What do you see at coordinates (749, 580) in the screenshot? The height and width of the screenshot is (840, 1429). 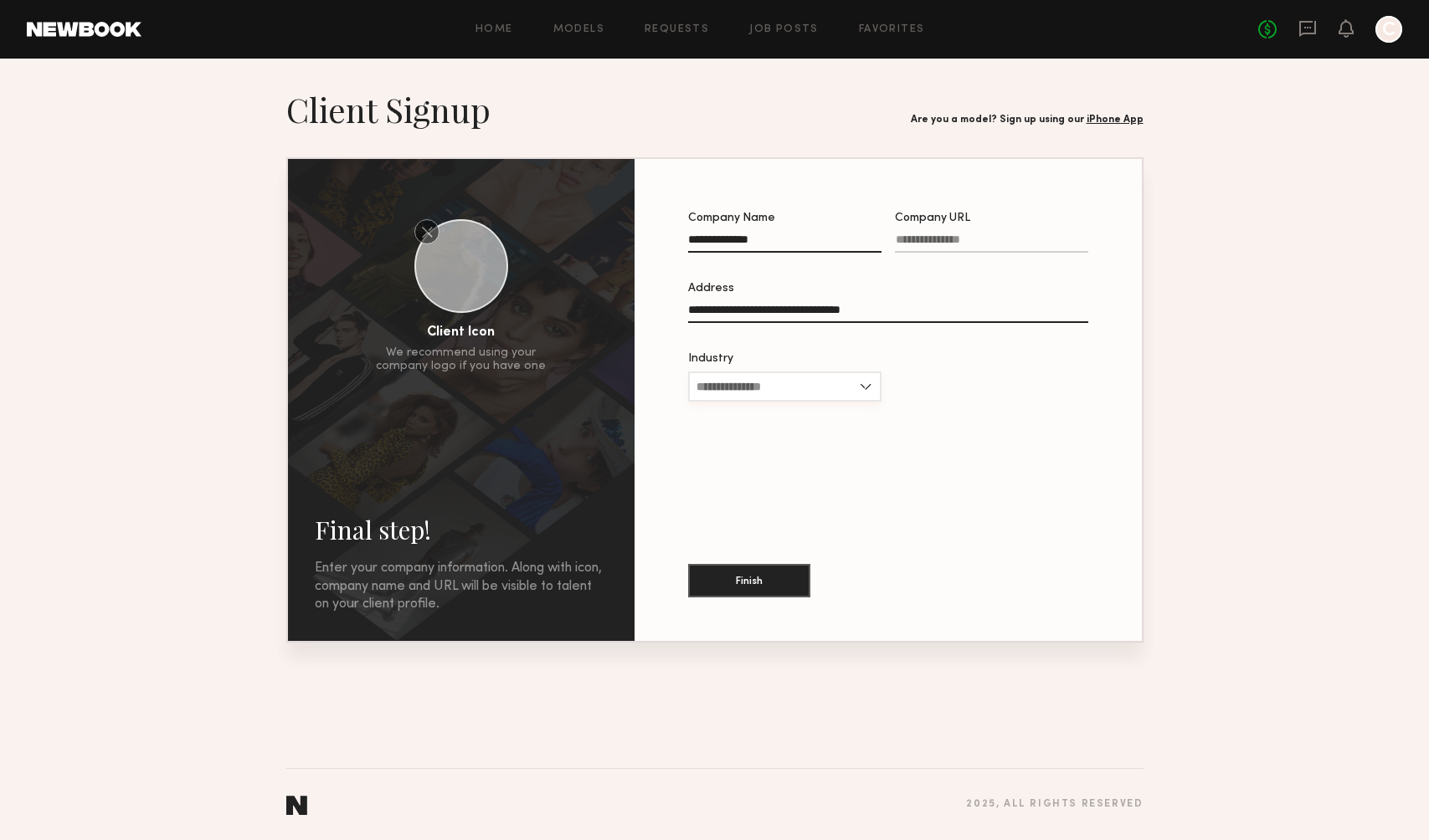 I see `button: Finish` at bounding box center [749, 580].